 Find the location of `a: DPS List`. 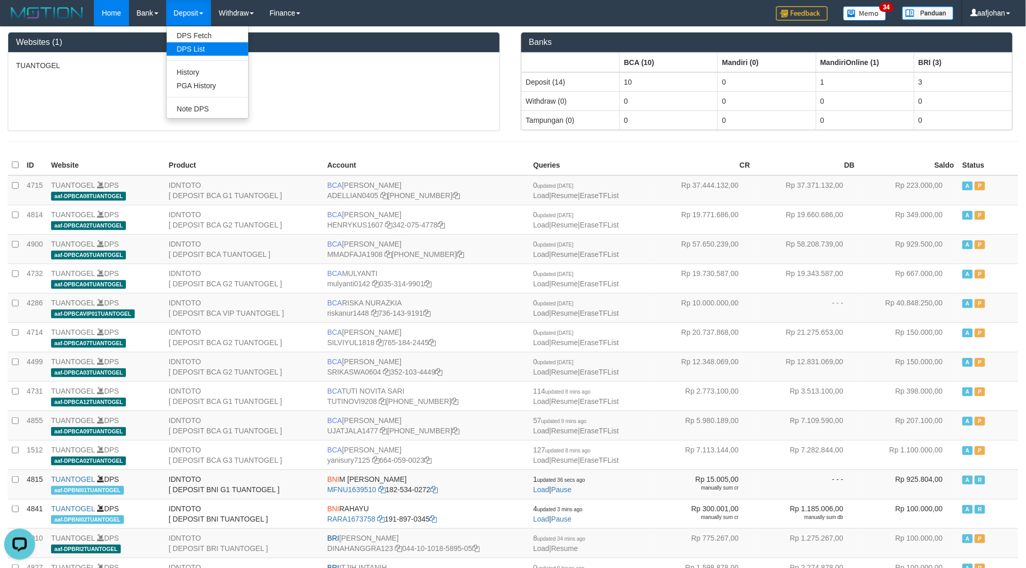

a: DPS List is located at coordinates (207, 49).